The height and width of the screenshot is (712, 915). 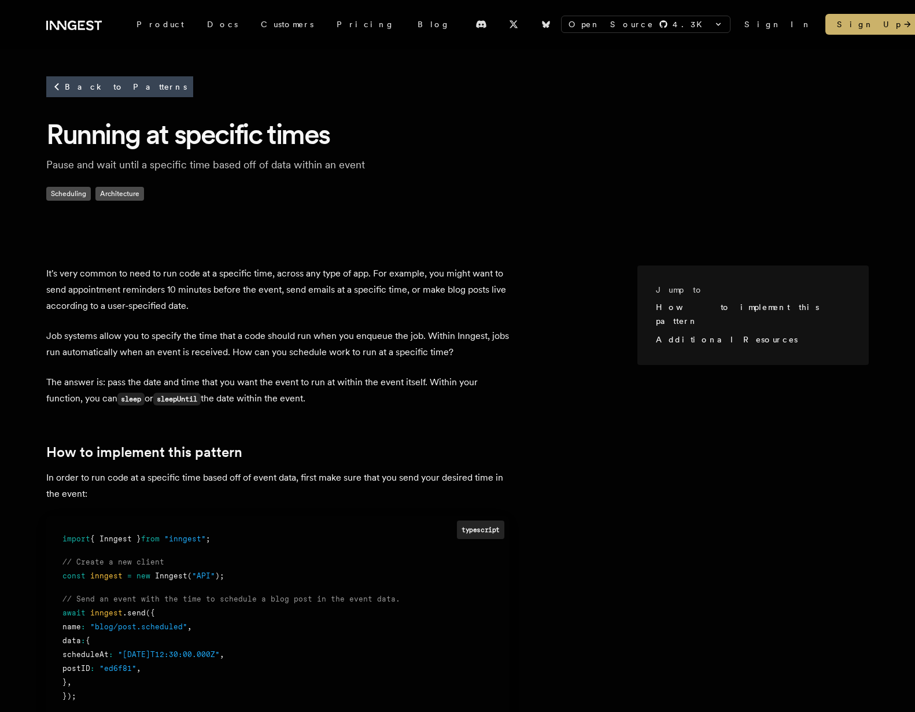 I want to click on div: Product, so click(x=160, y=24).